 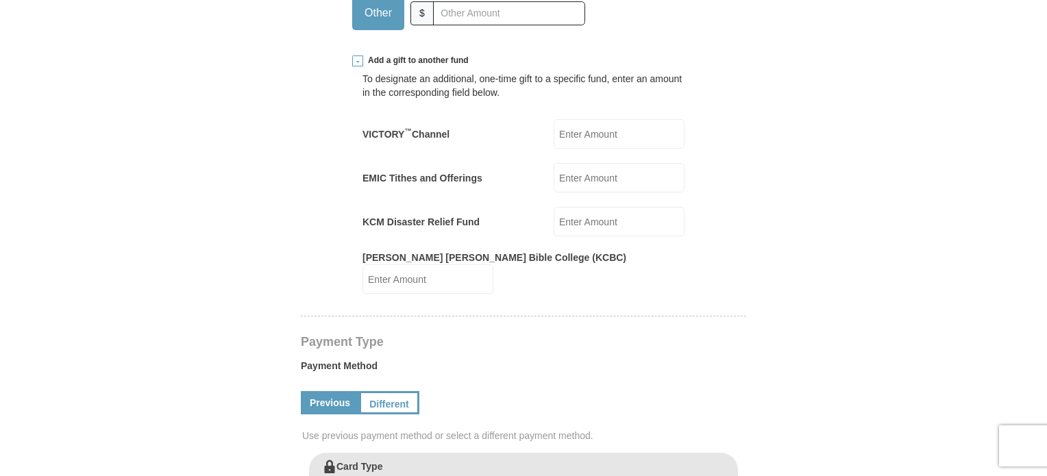 What do you see at coordinates (330, 403) in the screenshot?
I see `a: Previous` at bounding box center [330, 403].